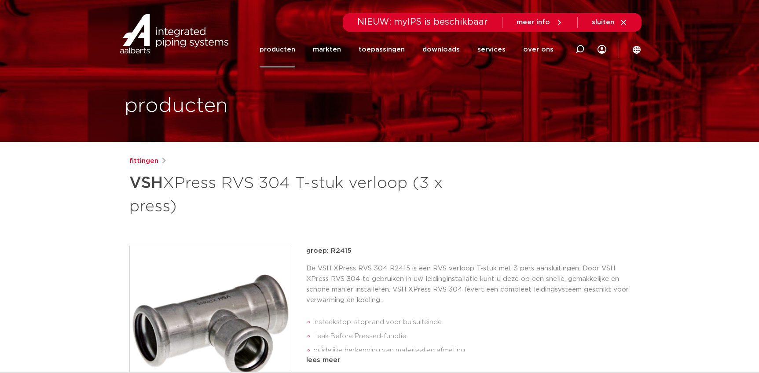 The image size is (759, 373). Describe the element at coordinates (492, 49) in the screenshot. I see `a: services` at that location.